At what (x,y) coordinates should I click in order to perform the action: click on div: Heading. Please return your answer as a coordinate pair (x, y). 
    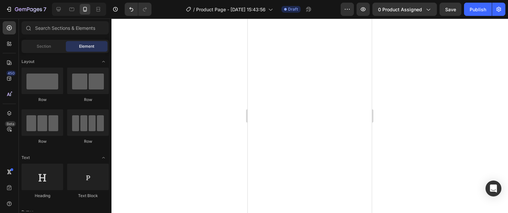
    Looking at the image, I should click on (42, 196).